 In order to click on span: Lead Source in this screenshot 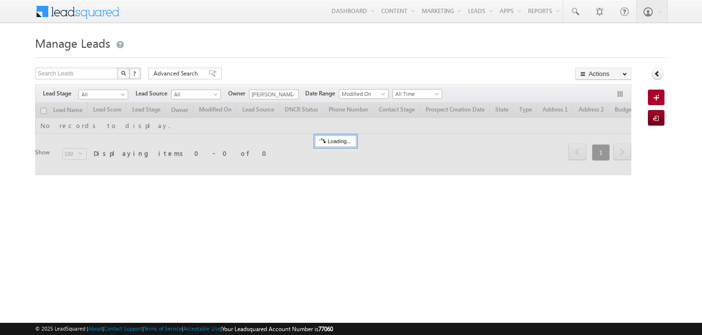, I will do `click(153, 94)`.